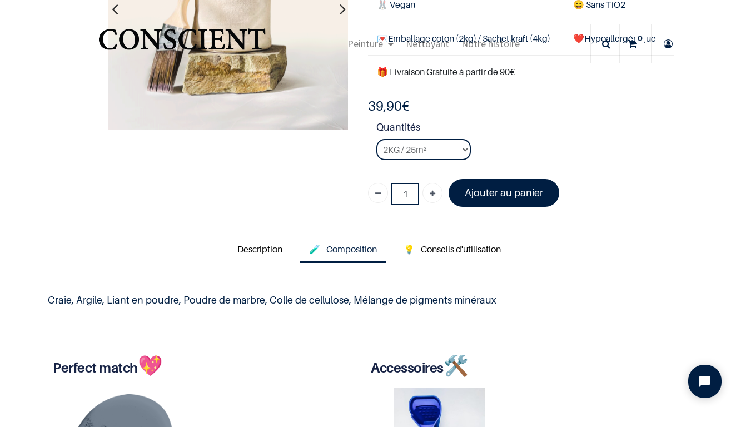  I want to click on span: 39,90, so click(385, 106).